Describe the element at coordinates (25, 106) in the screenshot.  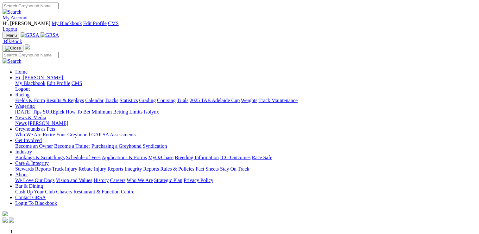
I see `a: Wagering` at that location.